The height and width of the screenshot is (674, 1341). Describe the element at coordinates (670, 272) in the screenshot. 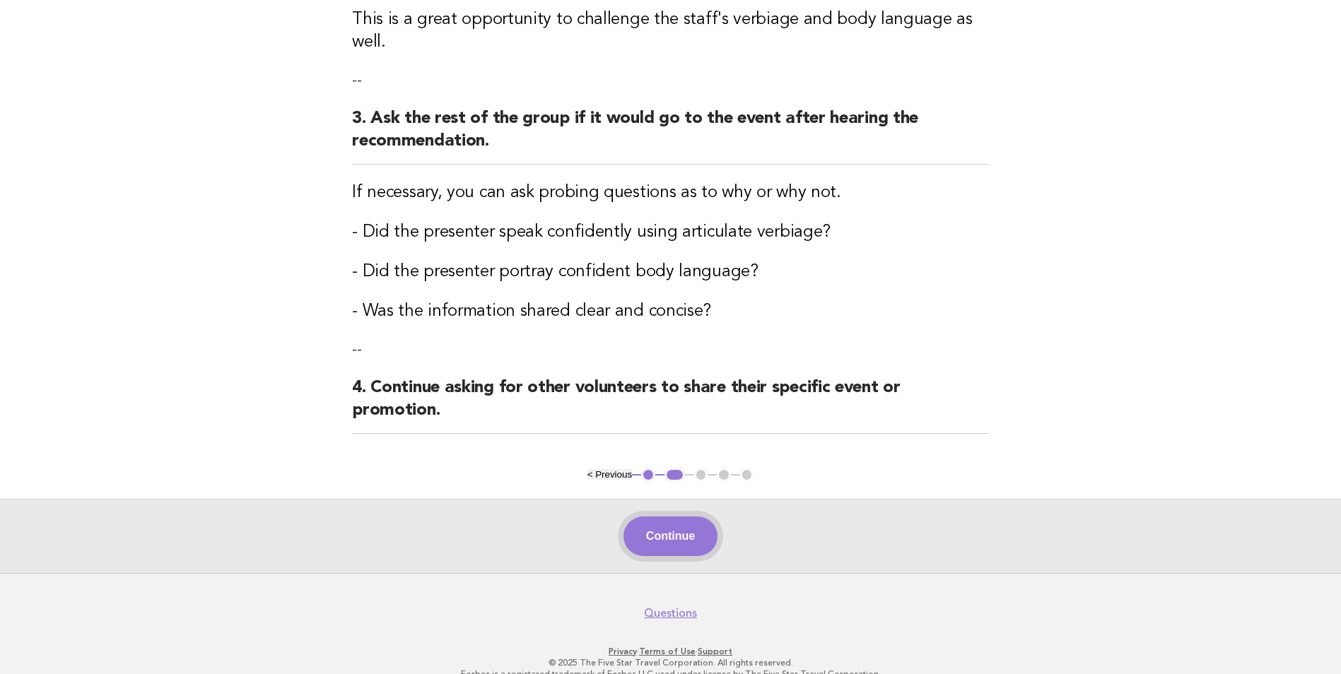

I see `h3: - Did the presenter portray confident body language?` at that location.